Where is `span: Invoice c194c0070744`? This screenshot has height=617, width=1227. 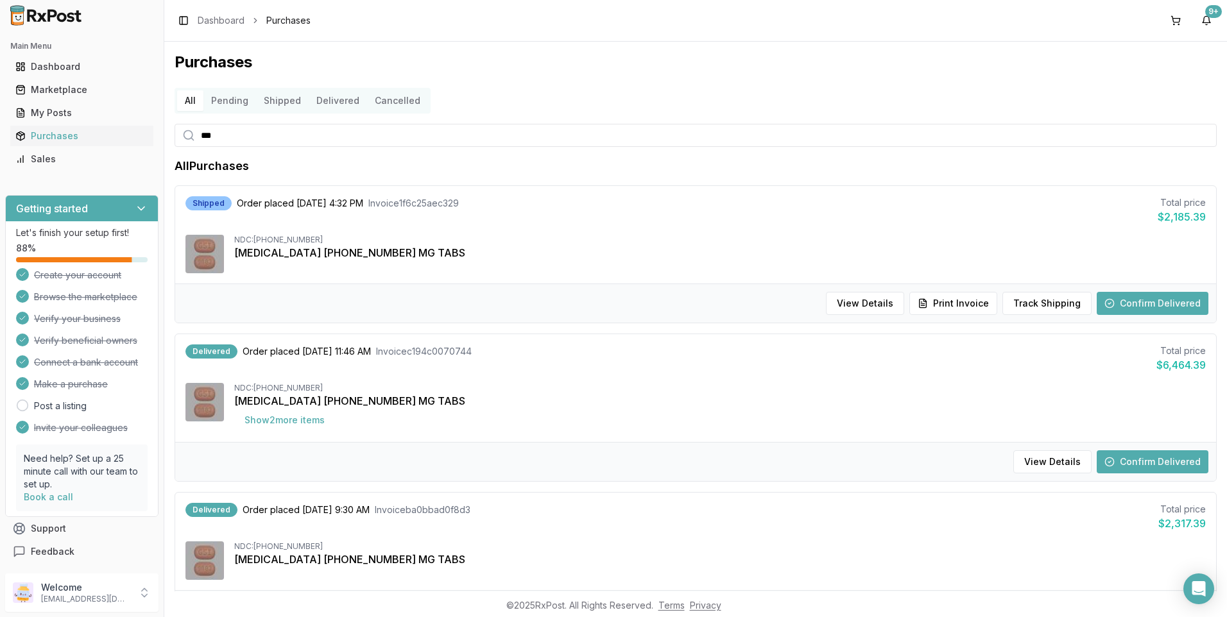 span: Invoice c194c0070744 is located at coordinates (424, 352).